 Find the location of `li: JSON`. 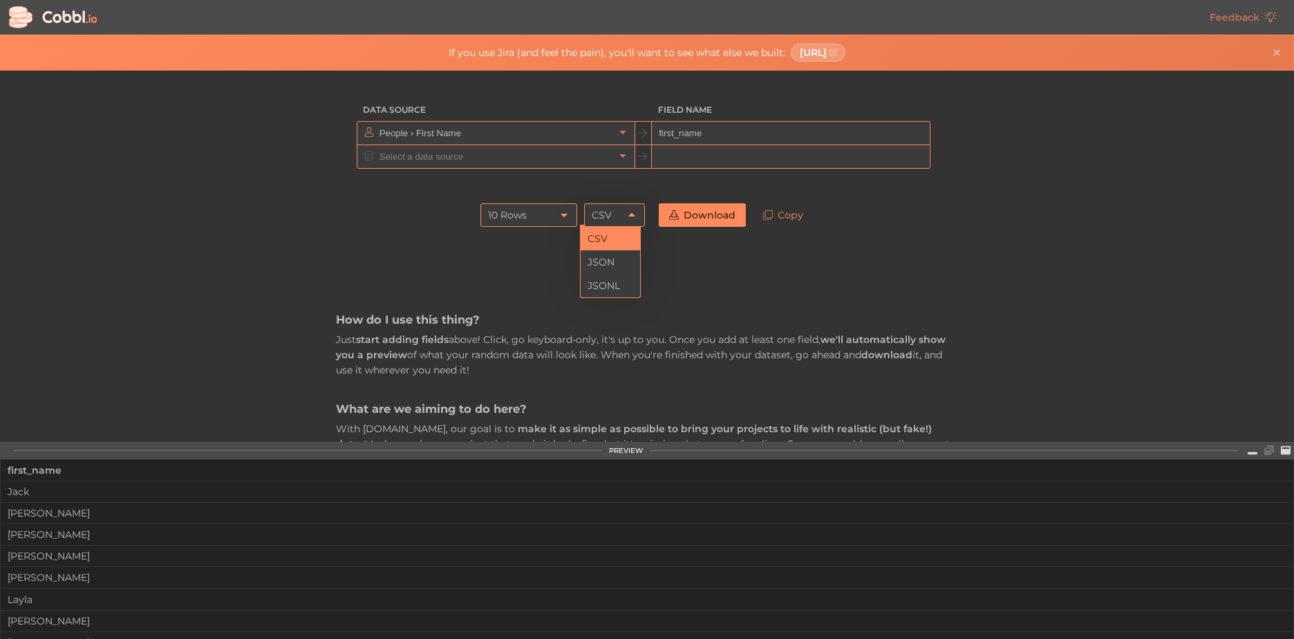

li: JSON is located at coordinates (610, 262).